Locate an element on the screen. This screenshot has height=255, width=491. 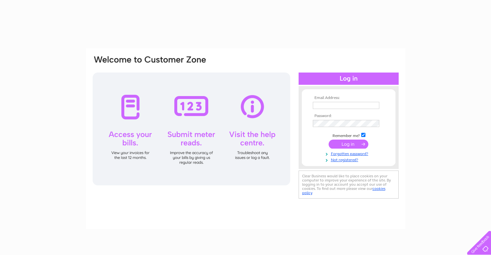
a: cookies policy is located at coordinates (344, 191).